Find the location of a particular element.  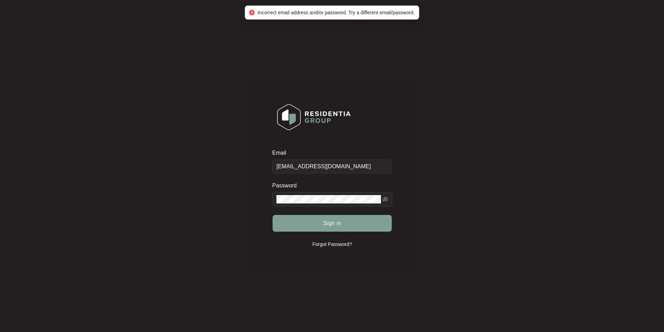

img: Login Logo is located at coordinates (314, 117).